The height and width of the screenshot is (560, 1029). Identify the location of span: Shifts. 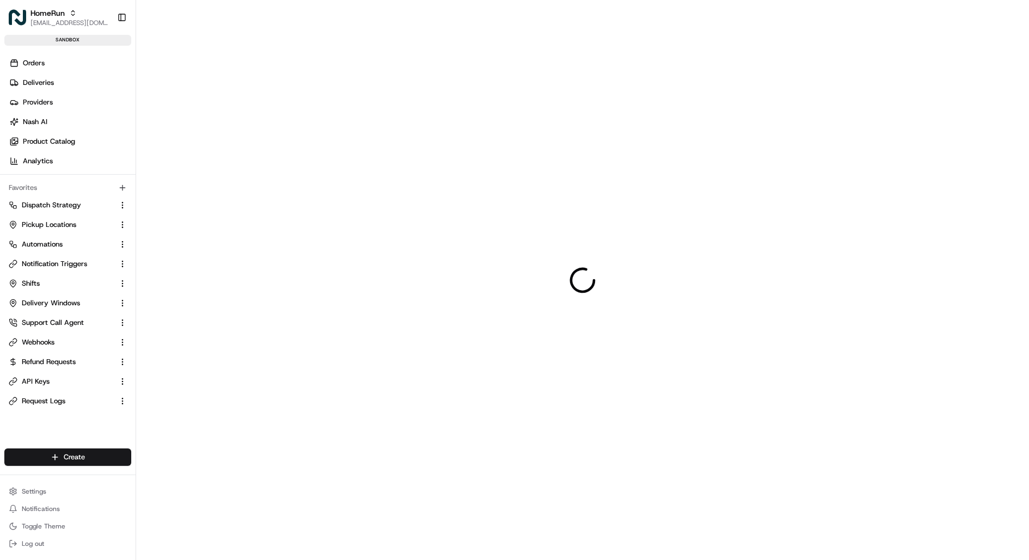
(30, 284).